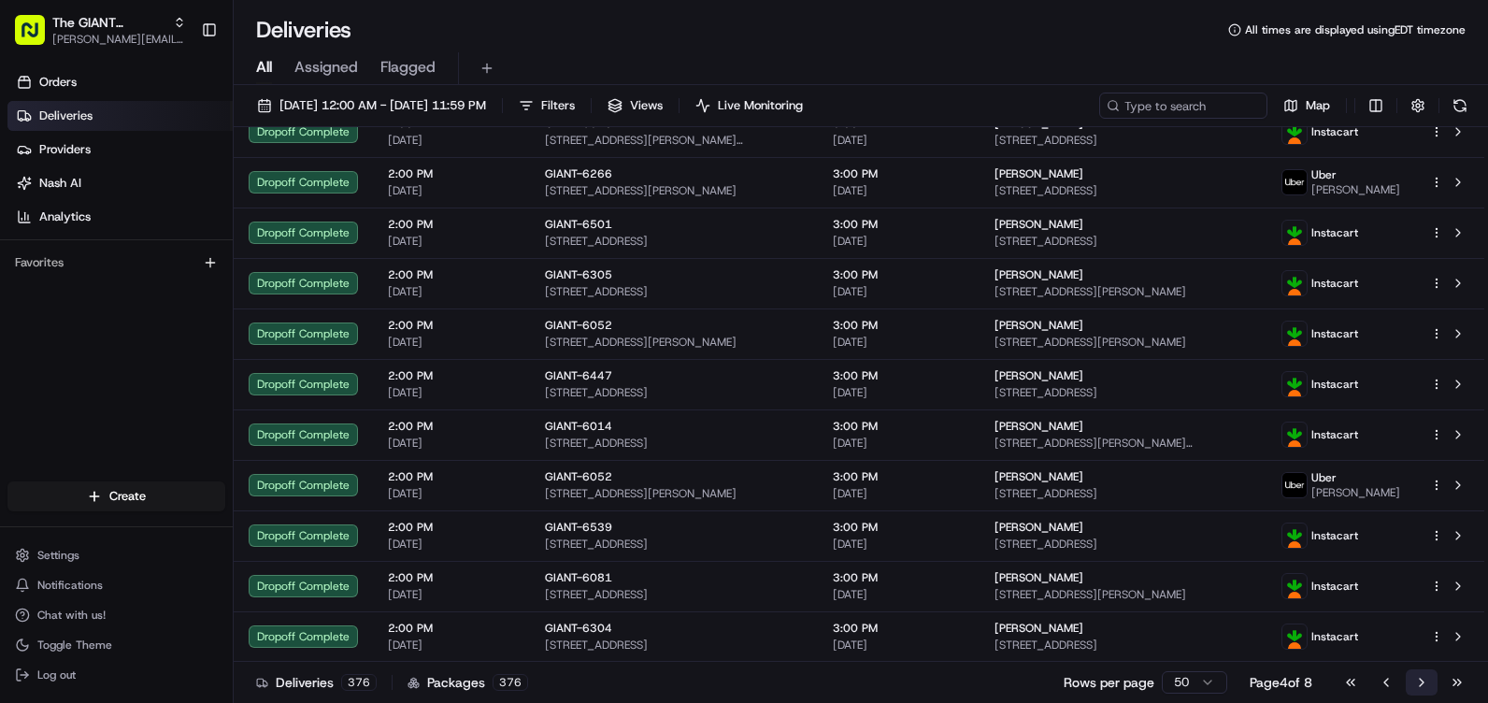 This screenshot has height=703, width=1488. I want to click on span: Pylon, so click(206, 323).